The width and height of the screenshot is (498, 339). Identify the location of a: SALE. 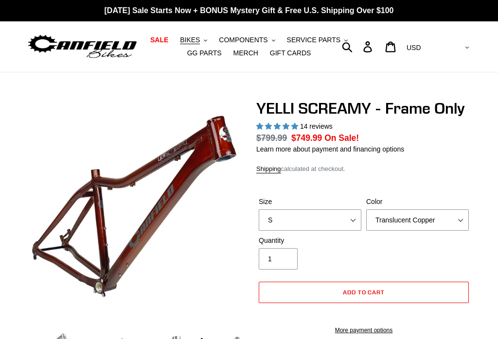
(159, 40).